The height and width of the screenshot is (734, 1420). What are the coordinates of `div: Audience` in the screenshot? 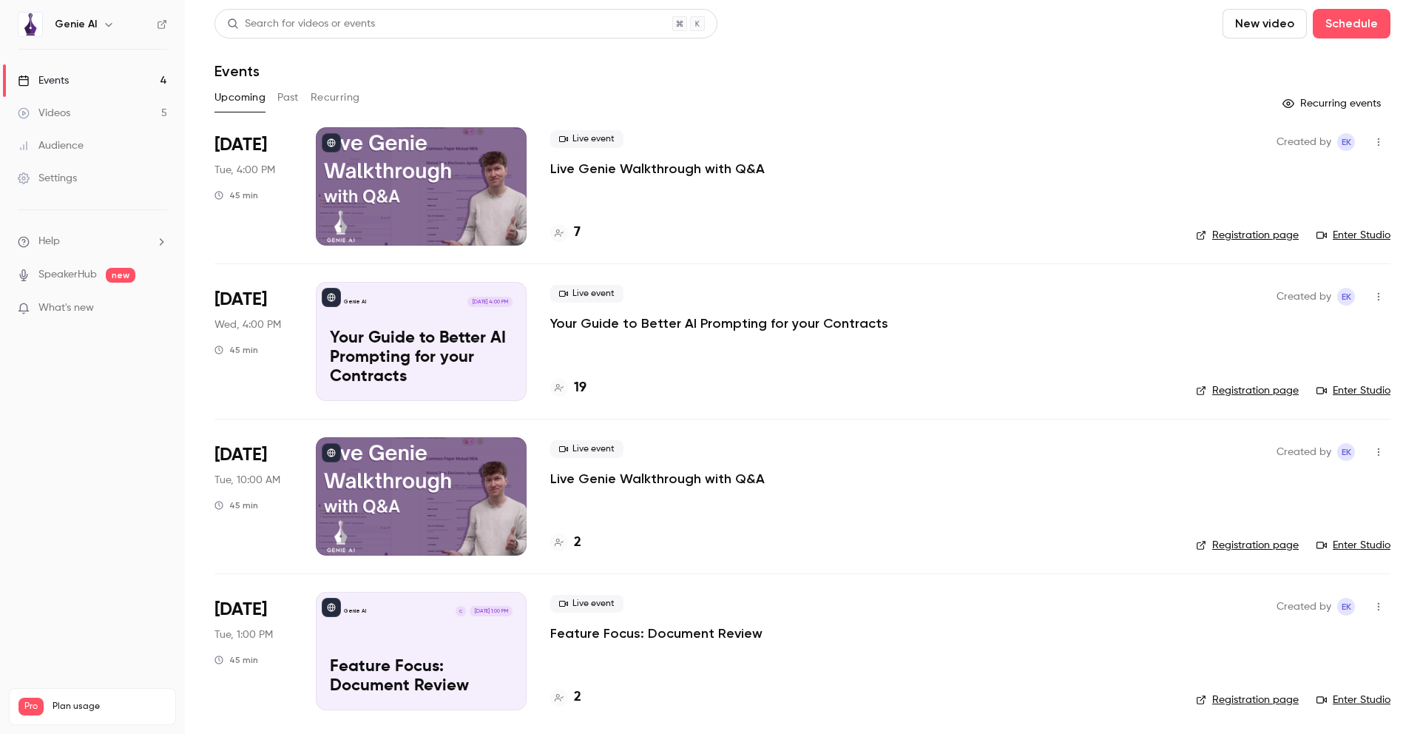 It's located at (50, 146).